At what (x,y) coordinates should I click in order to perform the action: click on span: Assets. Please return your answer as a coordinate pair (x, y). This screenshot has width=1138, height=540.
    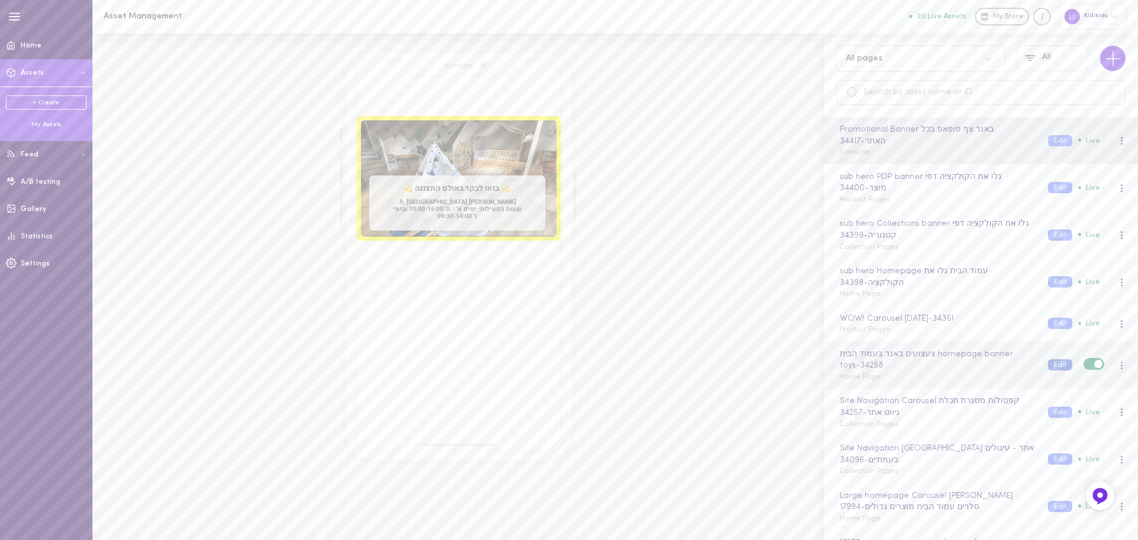
    Looking at the image, I should click on (32, 73).